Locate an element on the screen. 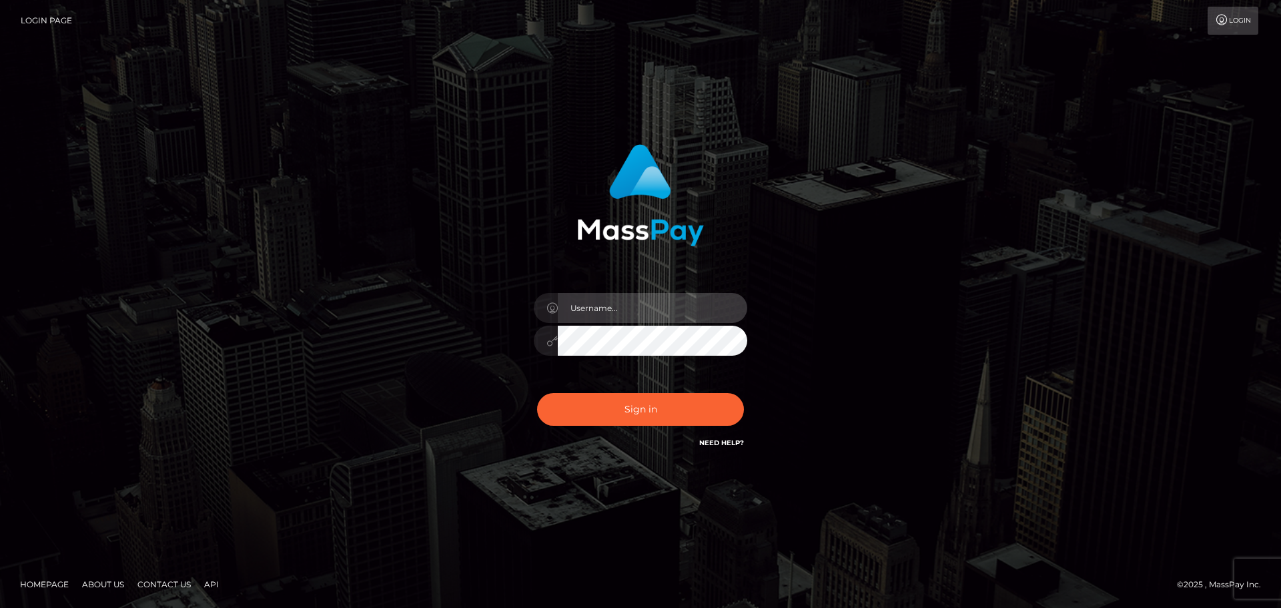 This screenshot has width=1281, height=608. a: About Us is located at coordinates (103, 584).